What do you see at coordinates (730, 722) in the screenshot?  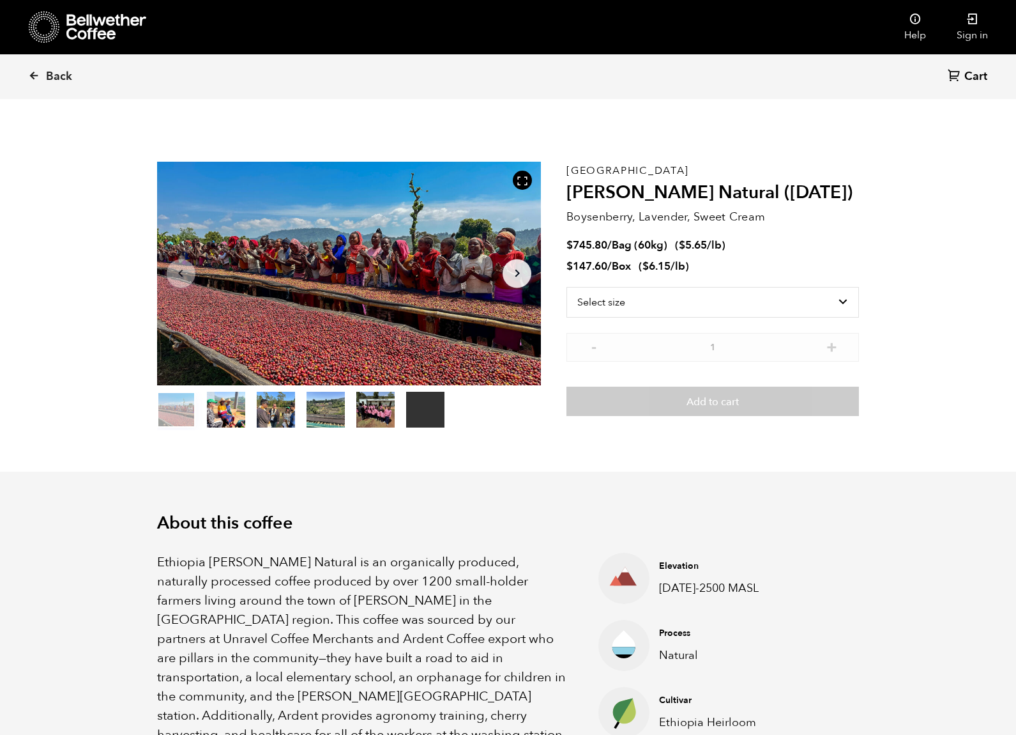 I see `p: Ethiopia Heirloom` at bounding box center [730, 722].